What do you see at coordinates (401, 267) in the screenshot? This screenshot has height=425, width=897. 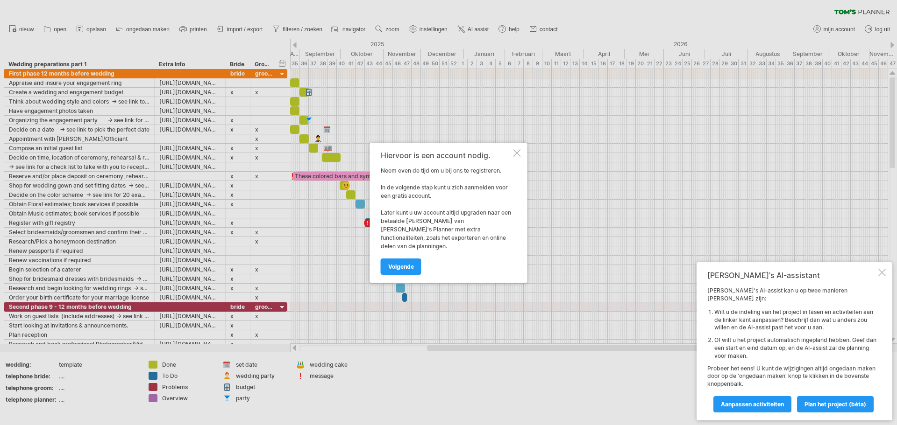 I see `span: volgende` at bounding box center [401, 267].